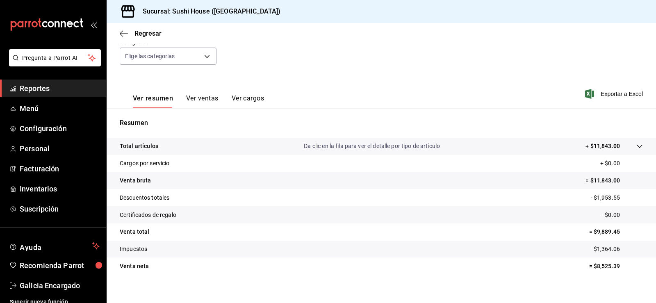  What do you see at coordinates (381, 123) in the screenshot?
I see `p: Resumen` at bounding box center [381, 123].